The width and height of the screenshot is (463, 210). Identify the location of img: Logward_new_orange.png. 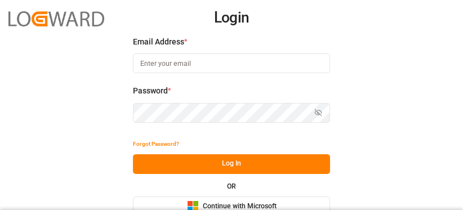
(56, 19).